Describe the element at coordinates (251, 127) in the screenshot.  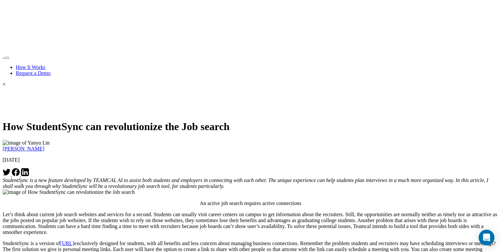
I see `h1: How StudentSync can revolutionize the Job search` at that location.